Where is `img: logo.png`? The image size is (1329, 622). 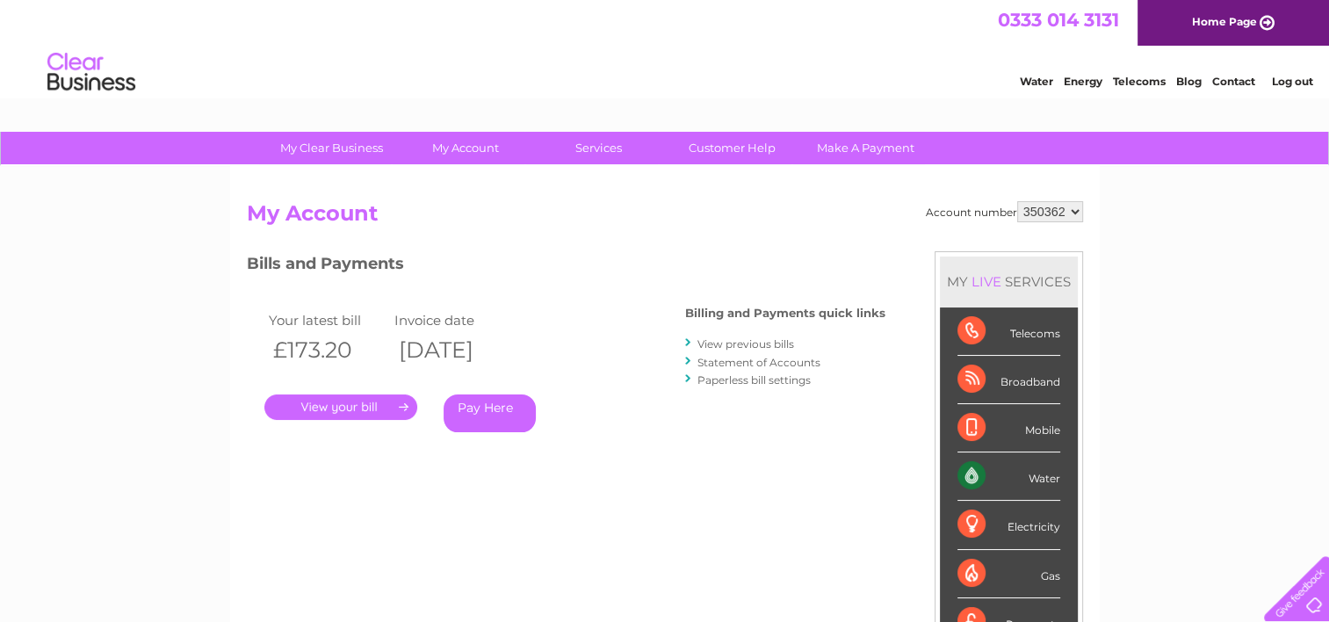 img: logo.png is located at coordinates (91, 72).